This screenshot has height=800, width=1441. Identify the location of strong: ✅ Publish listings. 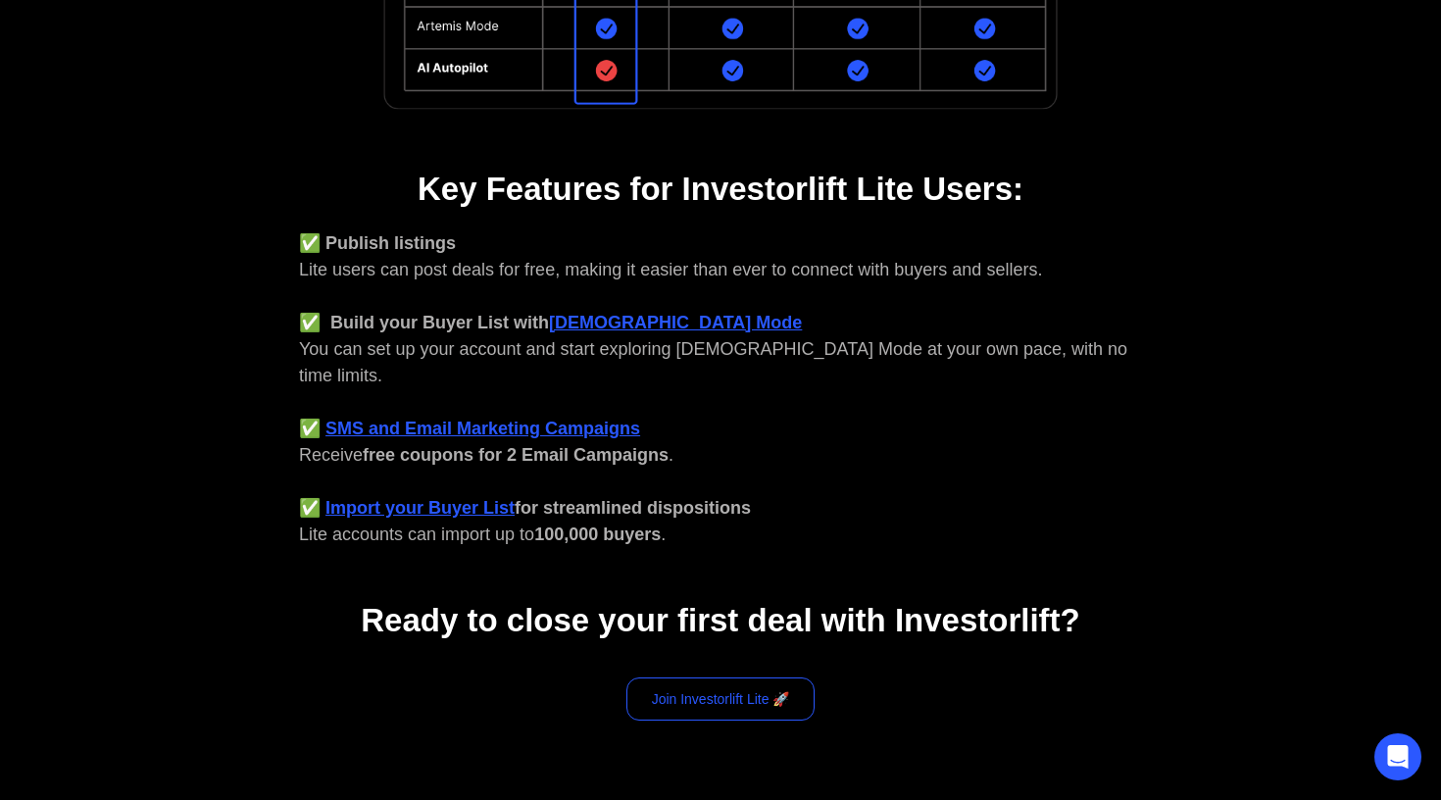
(377, 243).